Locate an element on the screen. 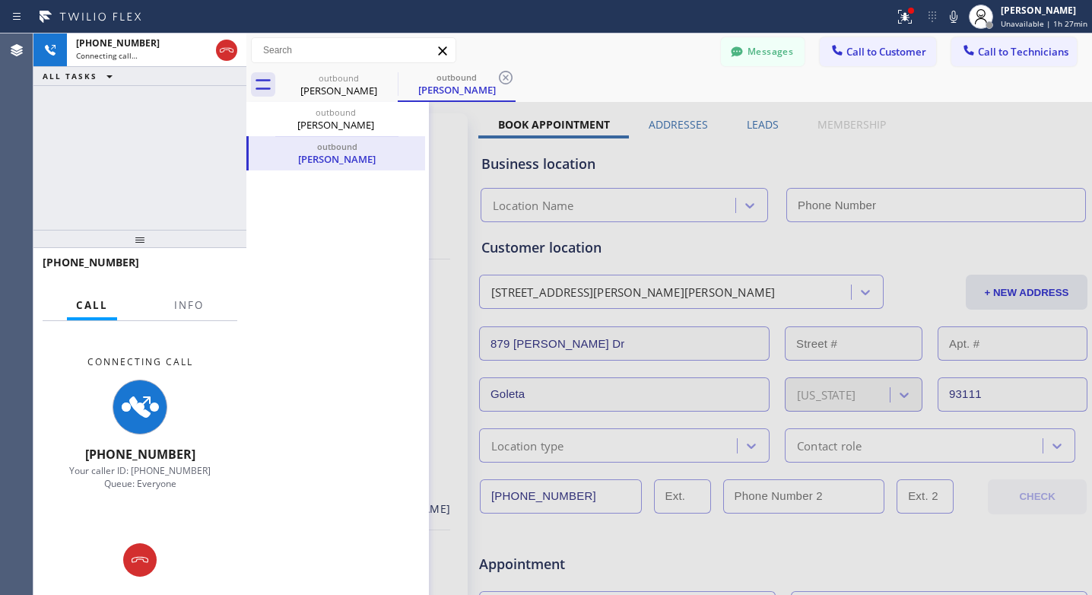  button: Call to Customer is located at coordinates (877, 52).